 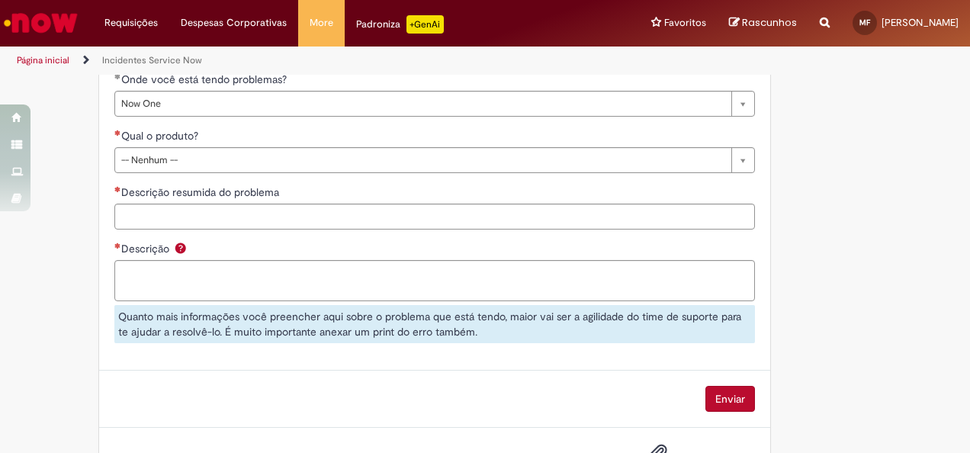 What do you see at coordinates (685, 23) in the screenshot?
I see `span: Favoritos` at bounding box center [685, 23].